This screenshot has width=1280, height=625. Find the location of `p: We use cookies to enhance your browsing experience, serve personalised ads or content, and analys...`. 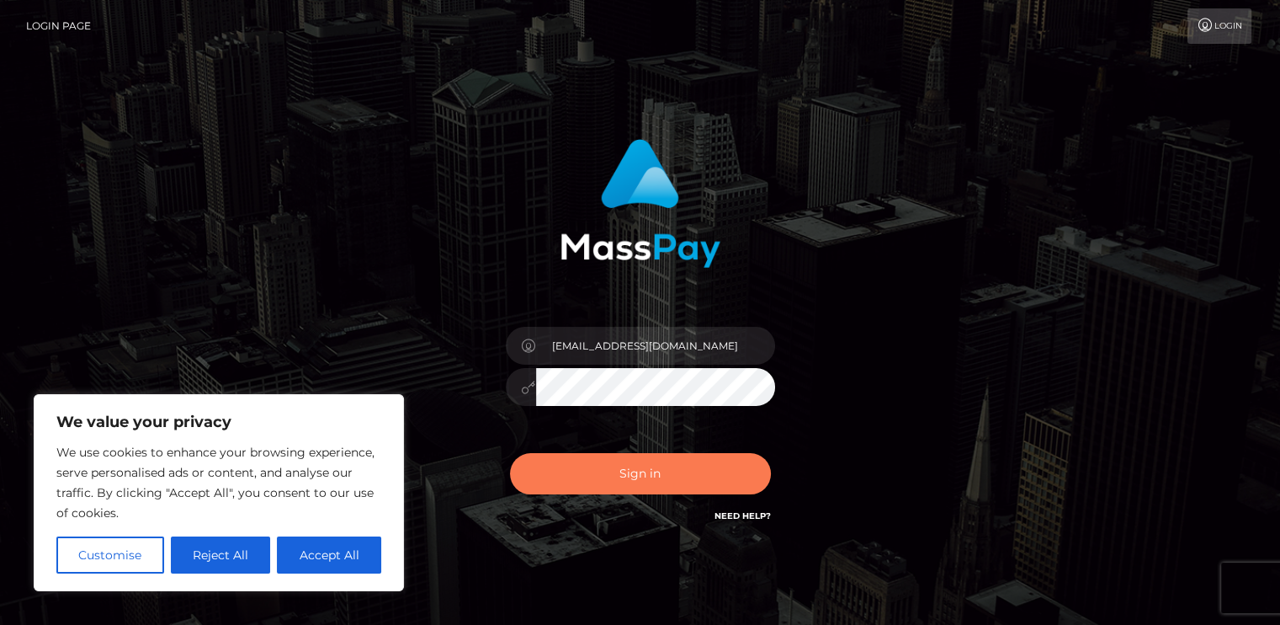

p: We use cookies to enhance your browsing experience, serve personalised ads or content, and analys... is located at coordinates (219, 482).